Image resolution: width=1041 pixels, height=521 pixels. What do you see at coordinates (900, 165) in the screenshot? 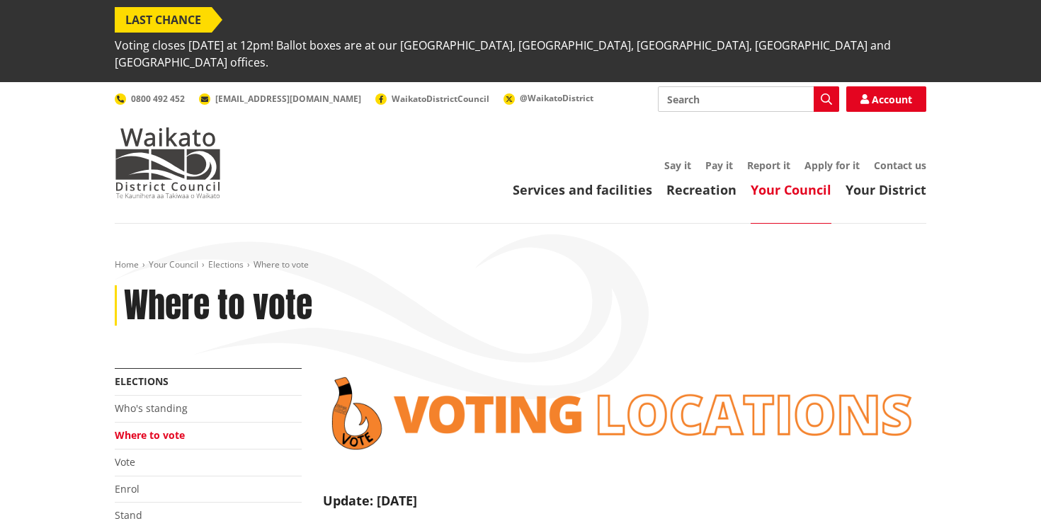
I see `a: Contact us` at bounding box center [900, 165].